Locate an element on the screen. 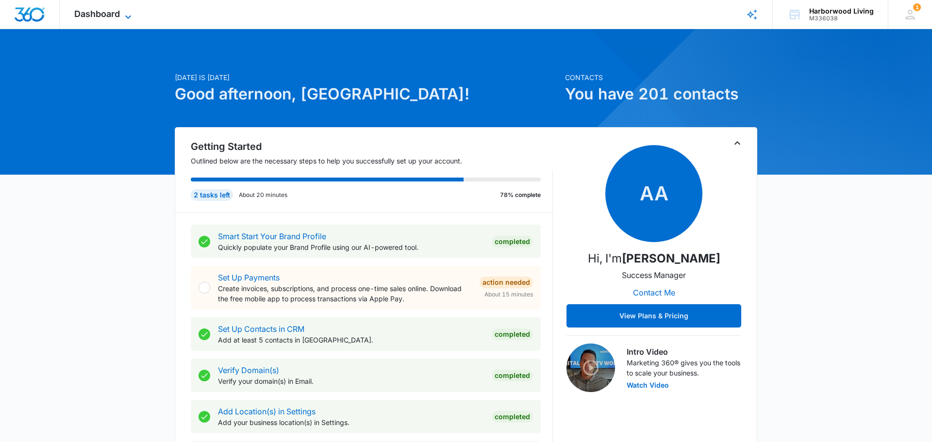 This screenshot has height=442, width=932. p: About 20 minutes is located at coordinates (263, 195).